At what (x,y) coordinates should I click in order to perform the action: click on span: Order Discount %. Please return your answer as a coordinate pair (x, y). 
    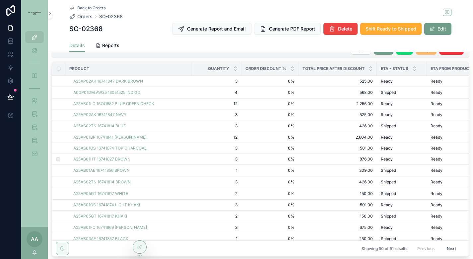
    Looking at the image, I should click on (265, 69).